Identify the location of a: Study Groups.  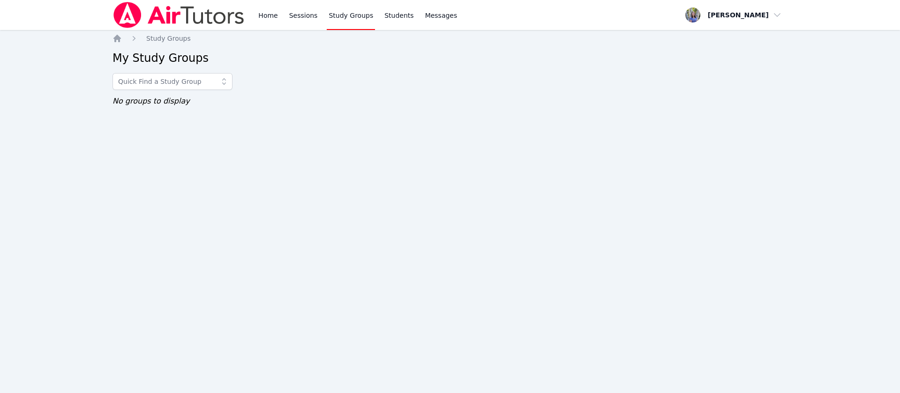
(168, 38).